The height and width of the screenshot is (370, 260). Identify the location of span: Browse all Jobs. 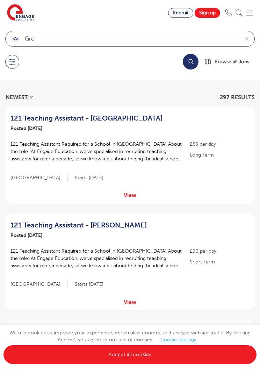
(232, 62).